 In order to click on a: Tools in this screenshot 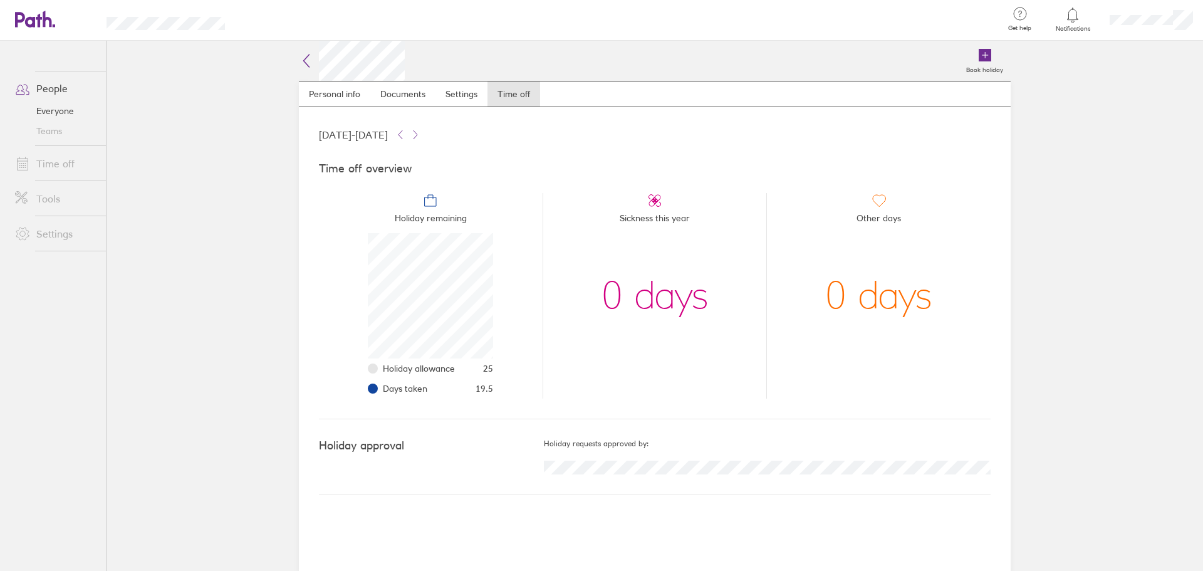, I will do `click(55, 199)`.